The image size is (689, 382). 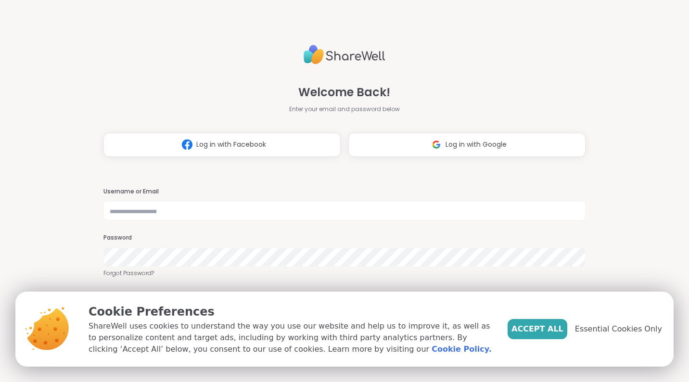 I want to click on span: Welcome Back!, so click(x=344, y=92).